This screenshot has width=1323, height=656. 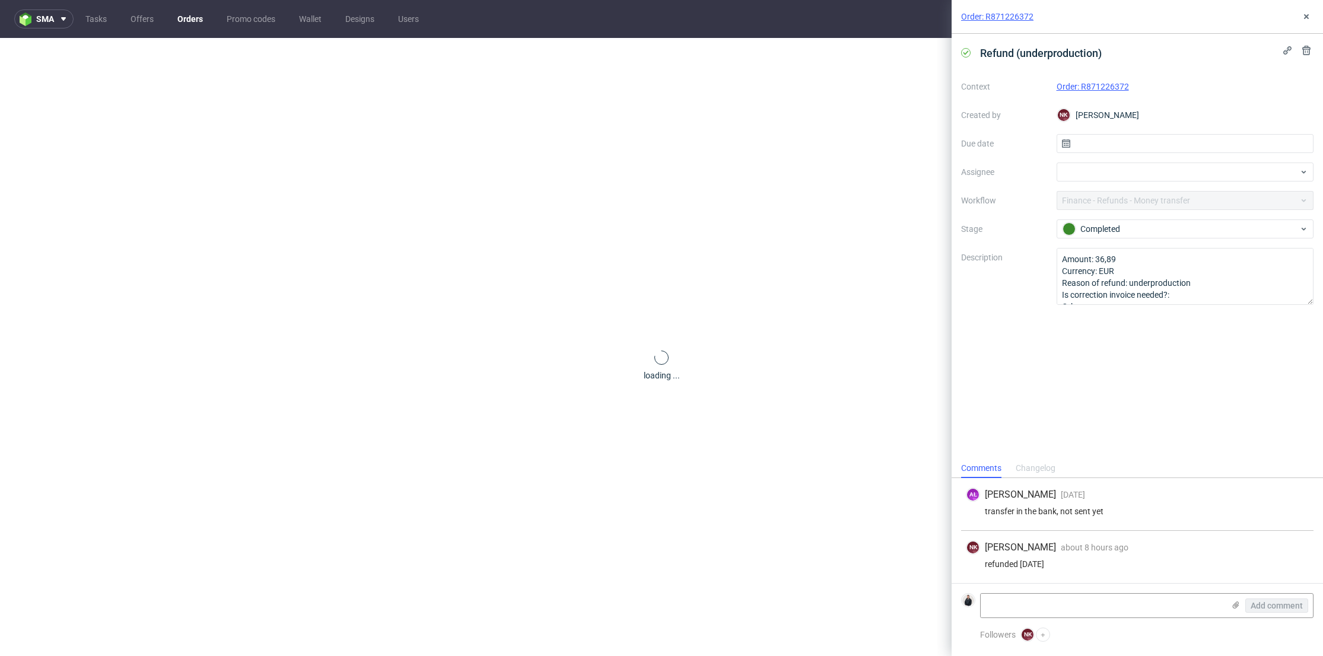 I want to click on label: Due date, so click(x=1004, y=144).